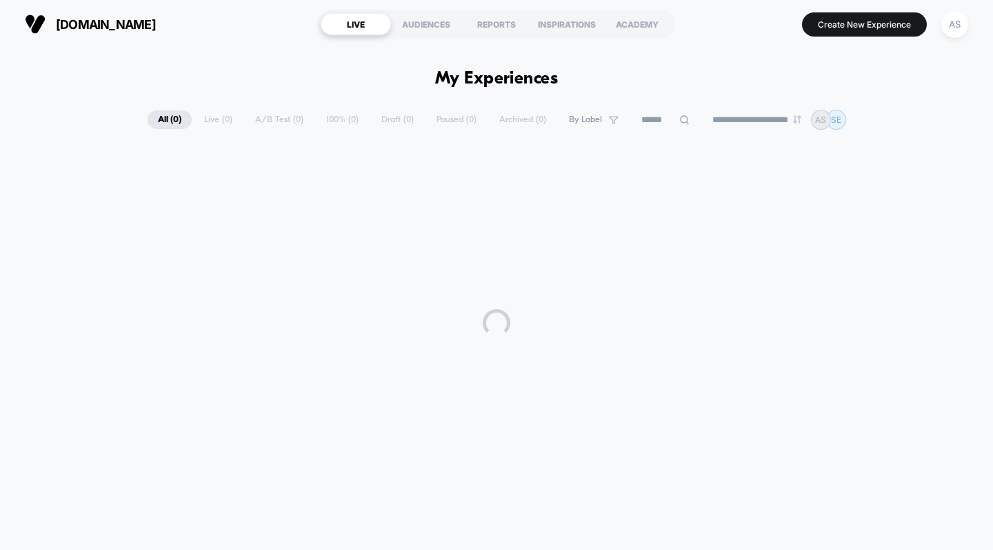  I want to click on img: end, so click(797, 119).